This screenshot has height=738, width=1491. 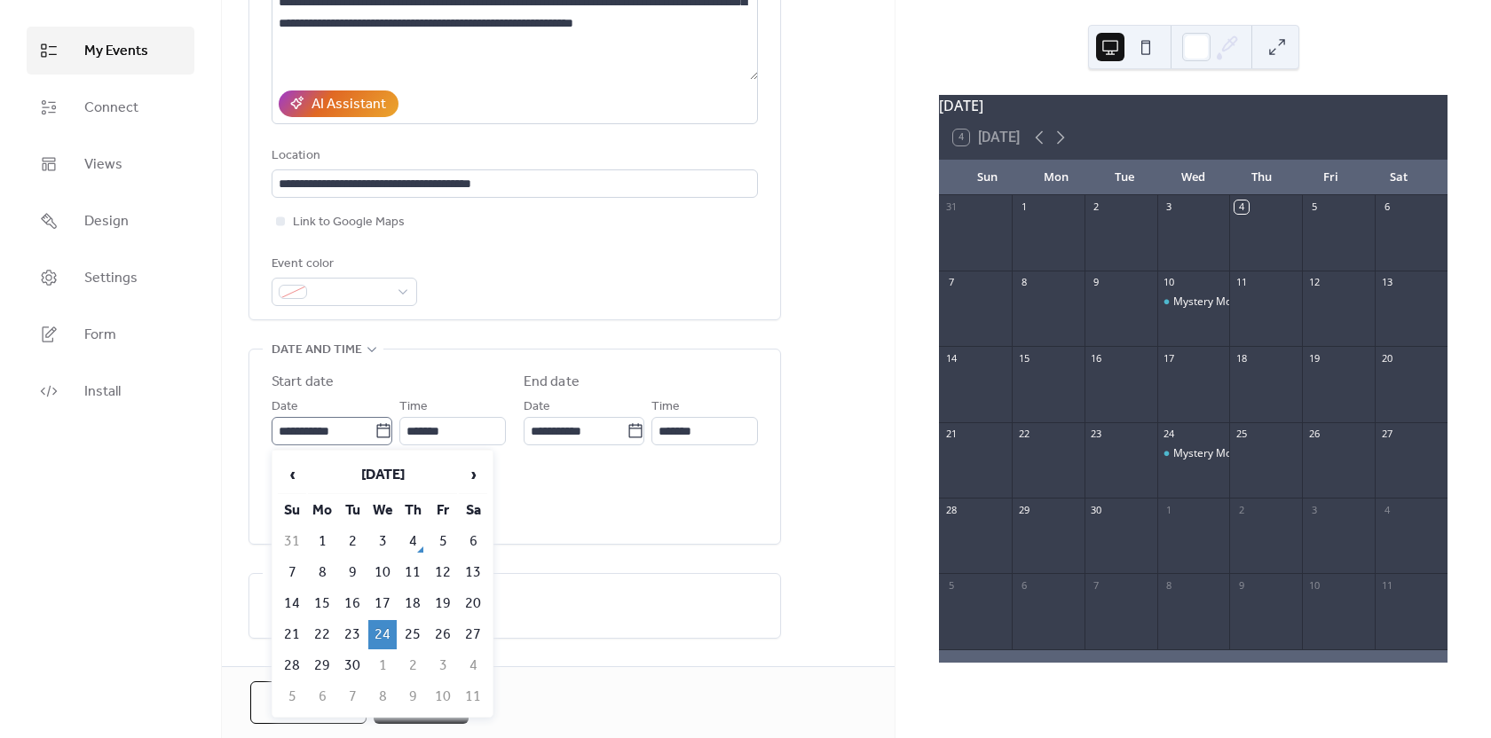 I want to click on td: 4, so click(x=473, y=666).